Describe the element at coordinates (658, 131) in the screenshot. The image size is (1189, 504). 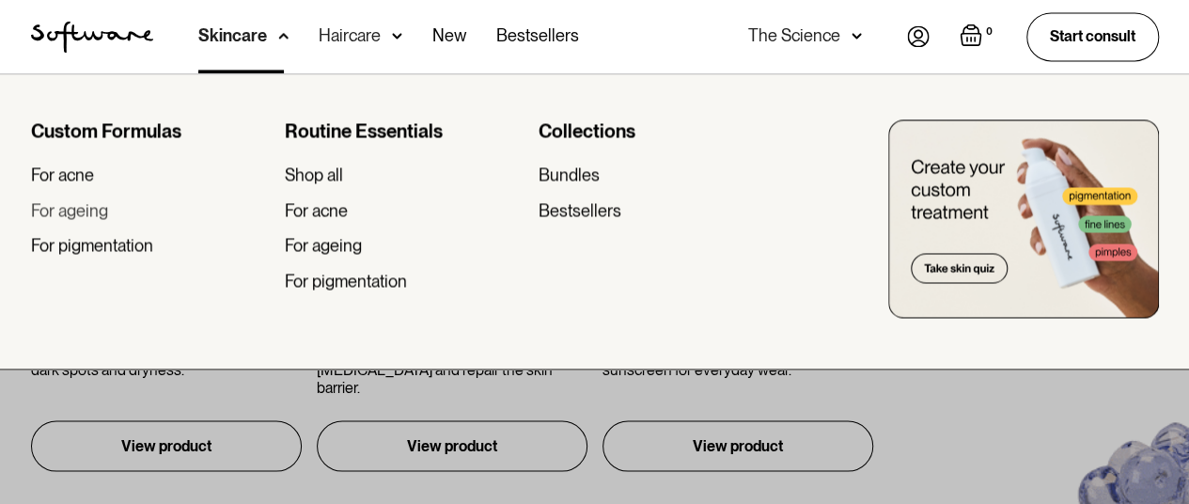
I see `div: Collections` at that location.